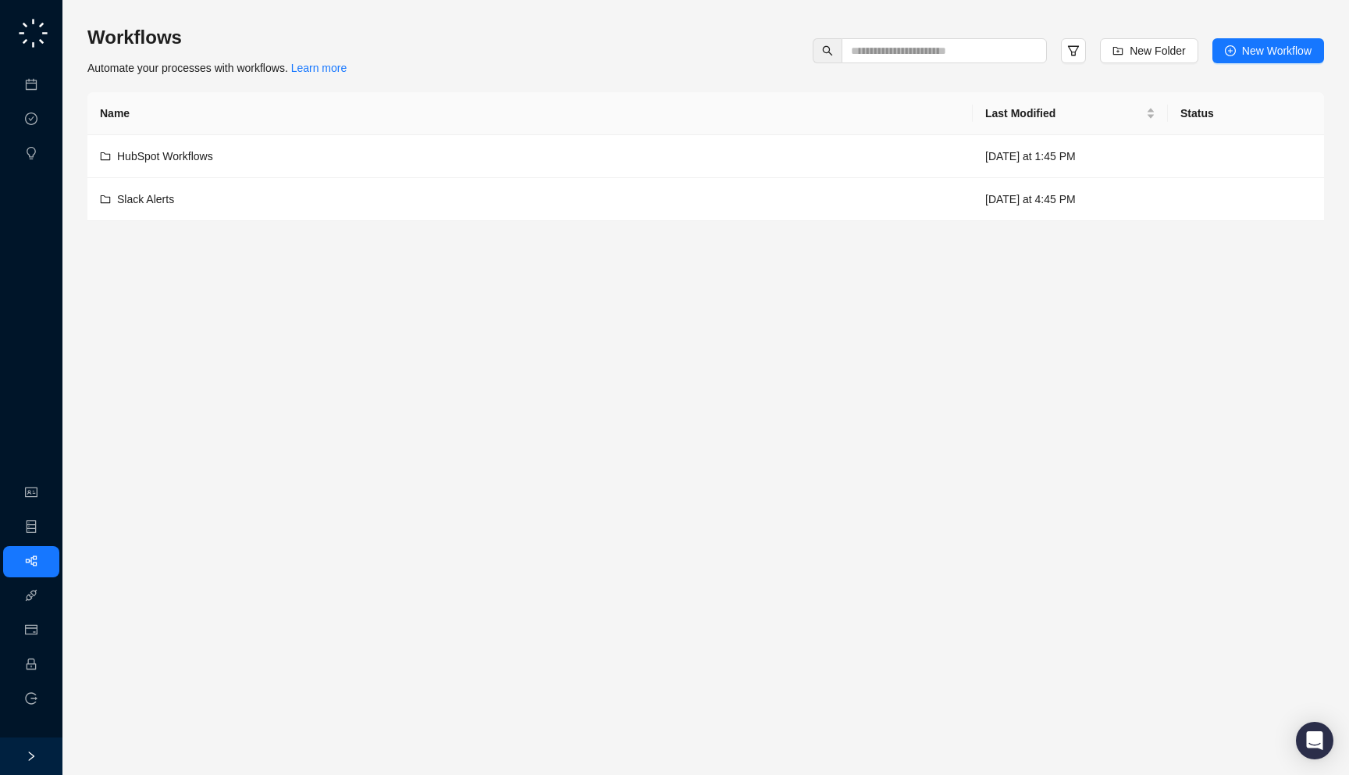  Describe the element at coordinates (1070, 113) in the screenshot. I see `th: Last Modified` at that location.